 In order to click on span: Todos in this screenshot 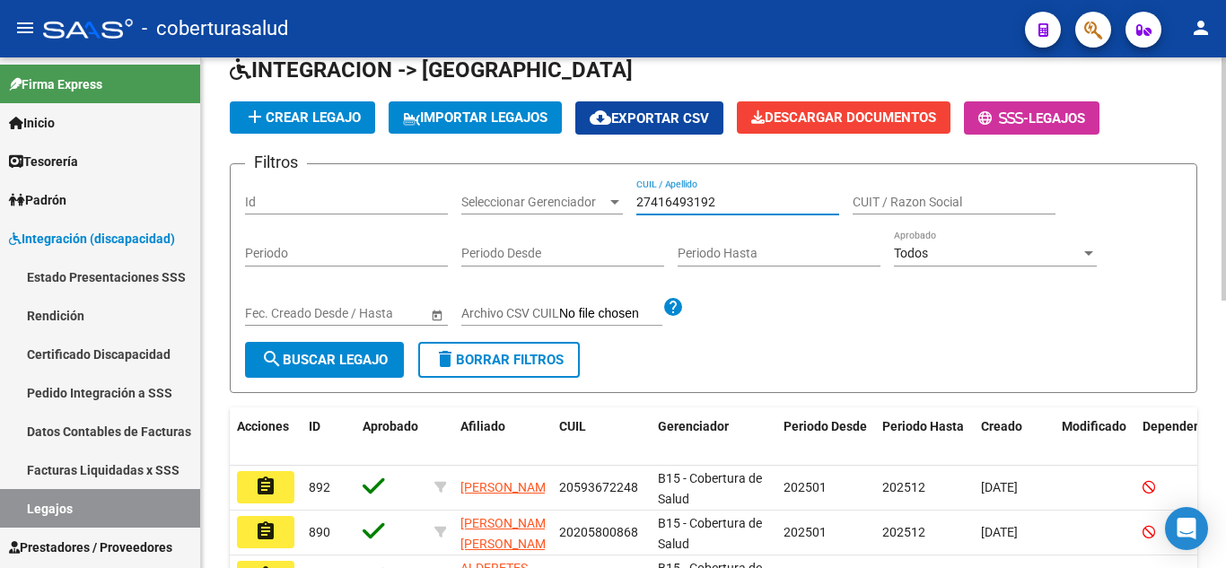, I will do `click(911, 253)`.